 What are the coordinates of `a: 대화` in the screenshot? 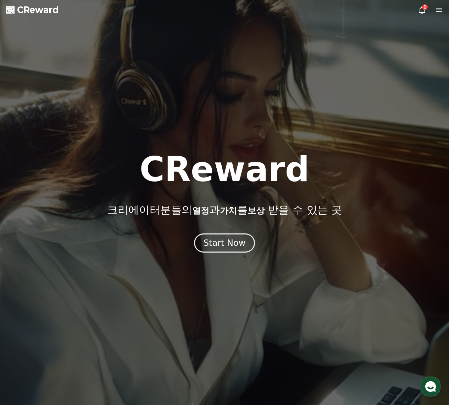 It's located at (69, 234).